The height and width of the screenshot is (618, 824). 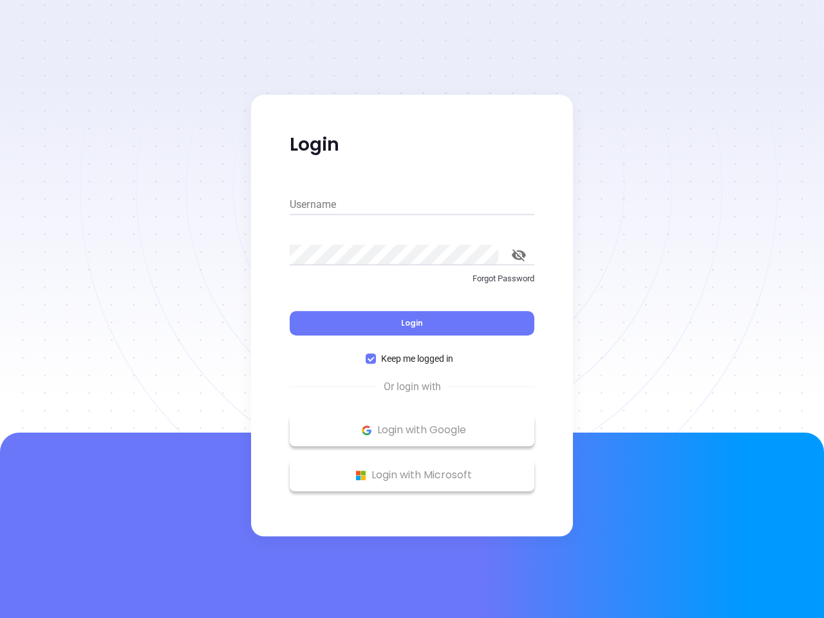 I want to click on p: Login with Microsoft, so click(x=412, y=475).